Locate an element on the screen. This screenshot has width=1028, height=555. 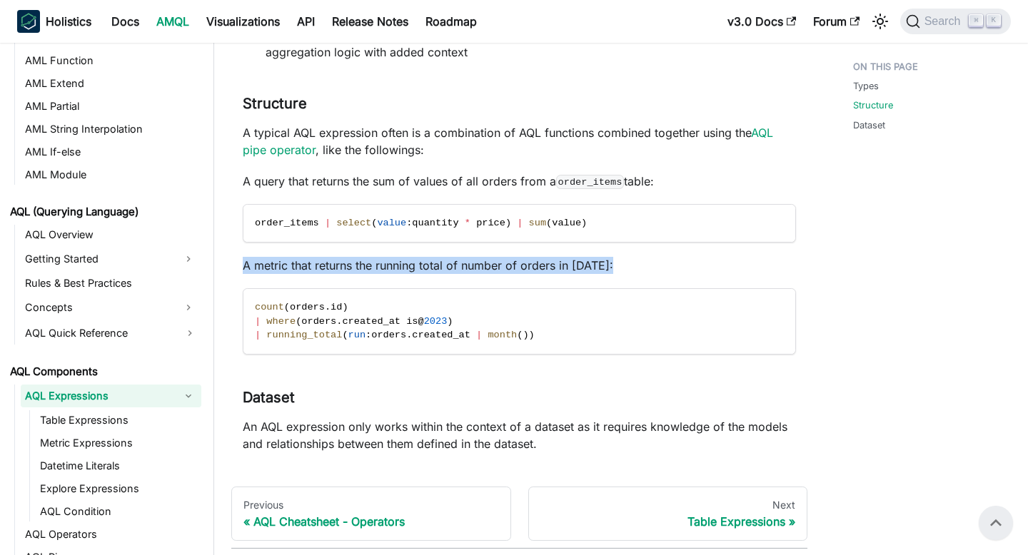
a: NextTable Expressions is located at coordinates (668, 514).